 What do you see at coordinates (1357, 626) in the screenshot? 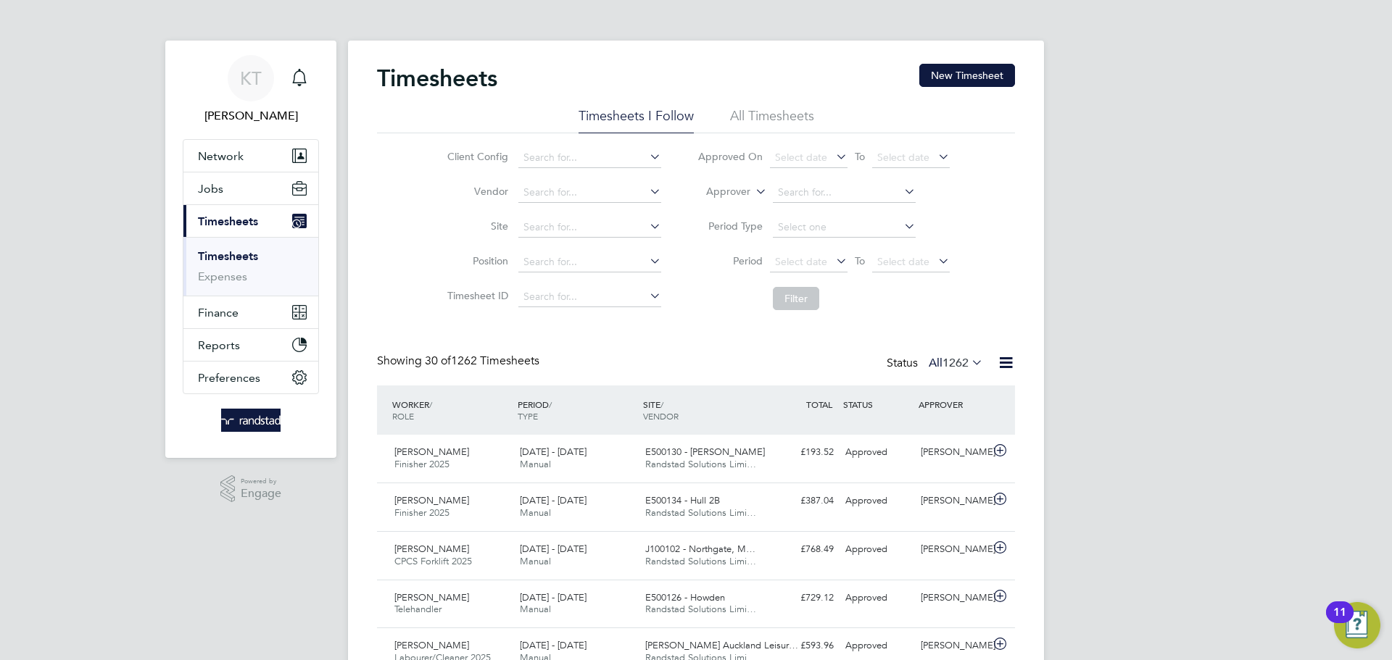
I see `button: Open Resource Center, 11 new notifications` at bounding box center [1357, 626].